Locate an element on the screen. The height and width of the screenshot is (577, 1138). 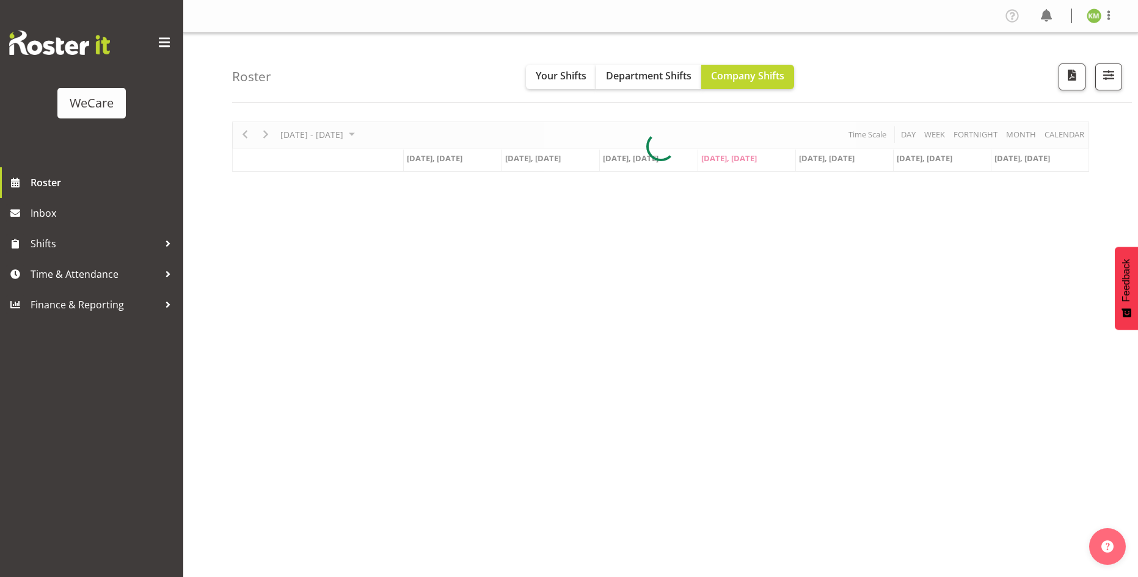
button: Filter Shifts is located at coordinates (1109, 77).